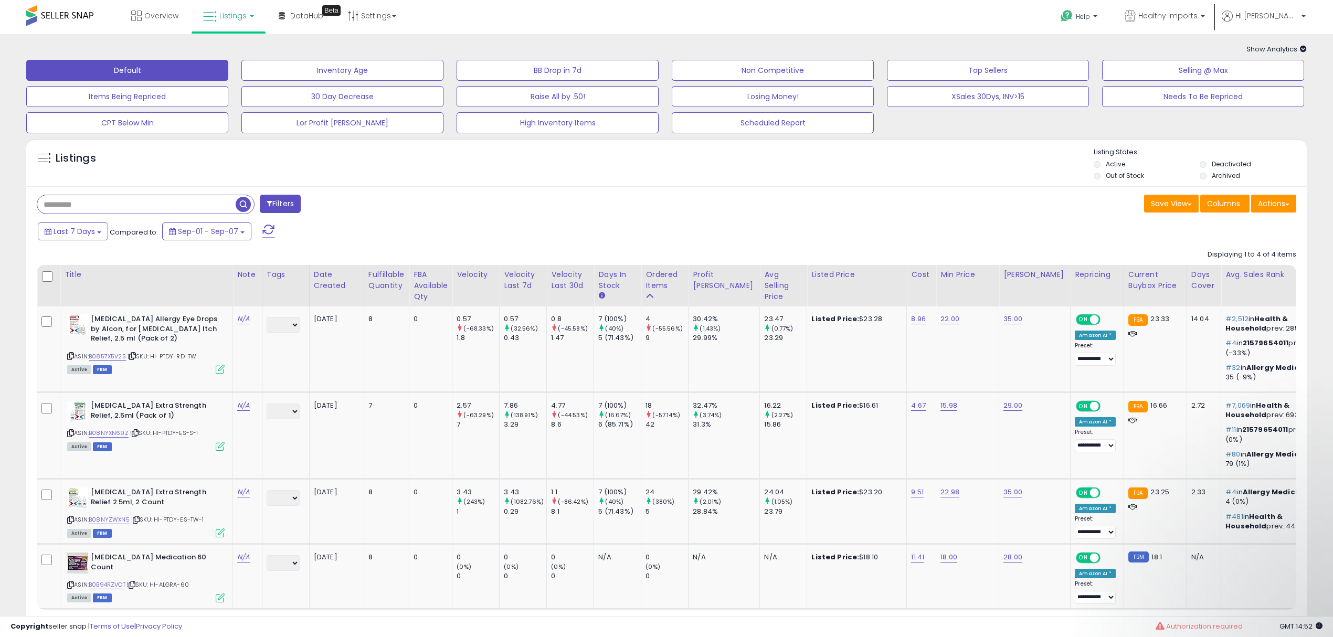 The image size is (1333, 637). What do you see at coordinates (1252, 255) in the screenshot?
I see `div: Displaying 1 to 4 of 4 items` at bounding box center [1252, 255].